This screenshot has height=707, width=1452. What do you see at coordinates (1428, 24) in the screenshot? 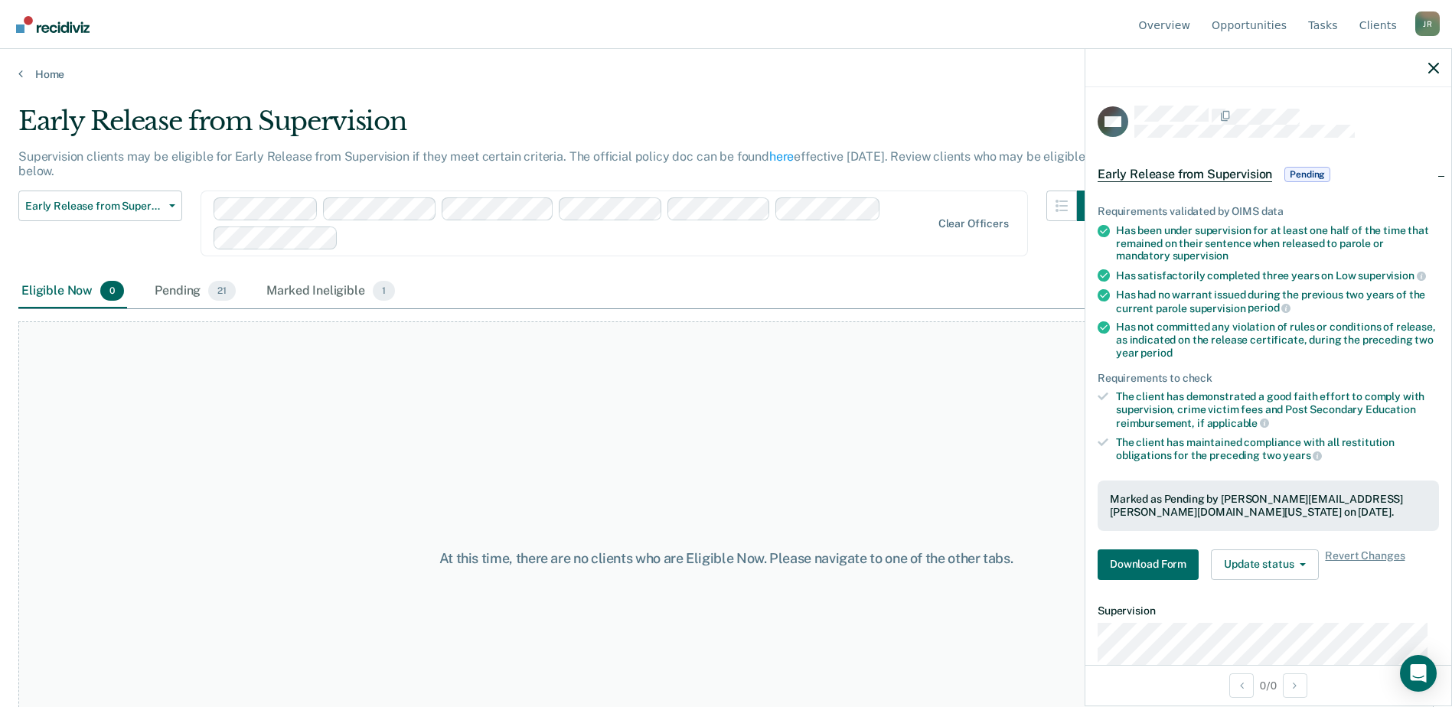
I see `button: Profile dropdown button` at bounding box center [1428, 24].